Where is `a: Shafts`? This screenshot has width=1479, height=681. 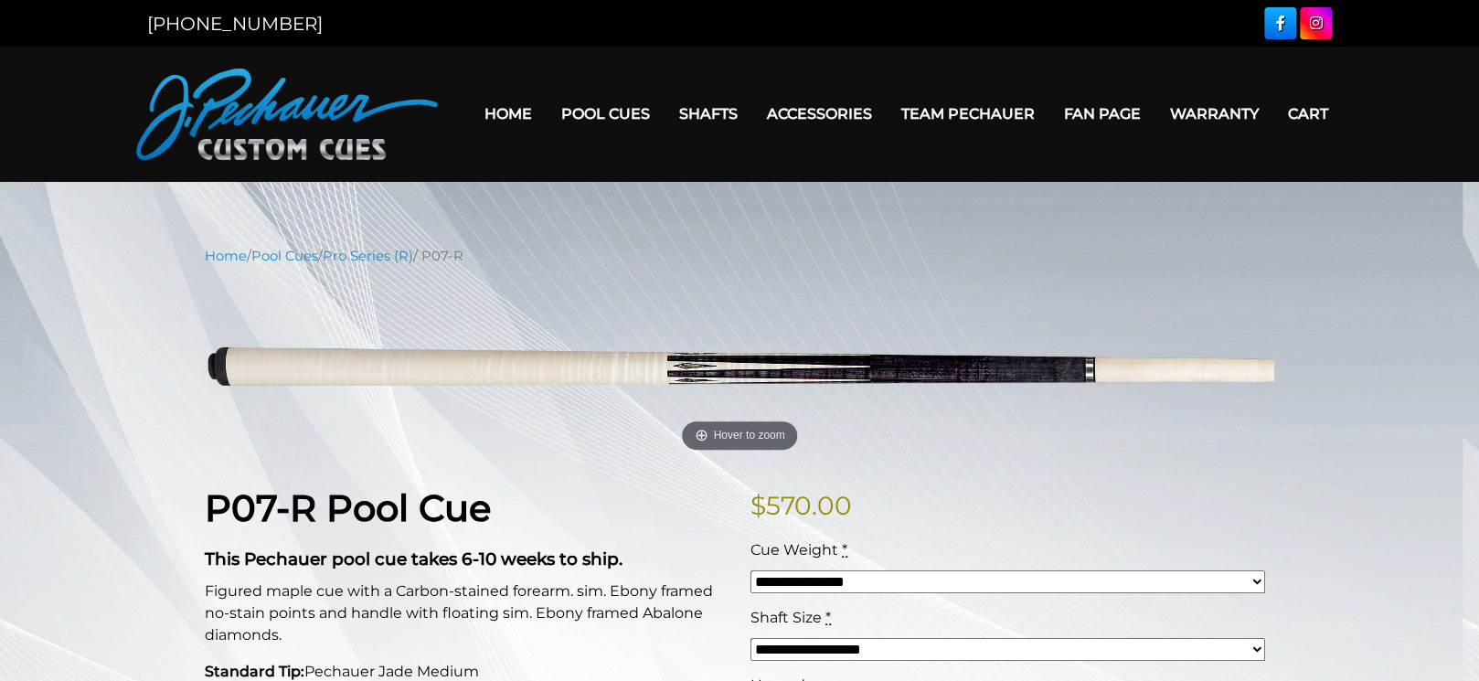 a: Shafts is located at coordinates (708, 113).